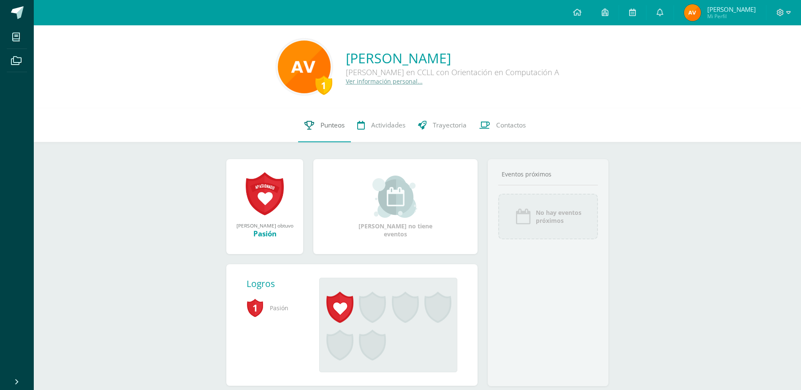 This screenshot has height=390, width=801. I want to click on span: Actividades, so click(388, 125).